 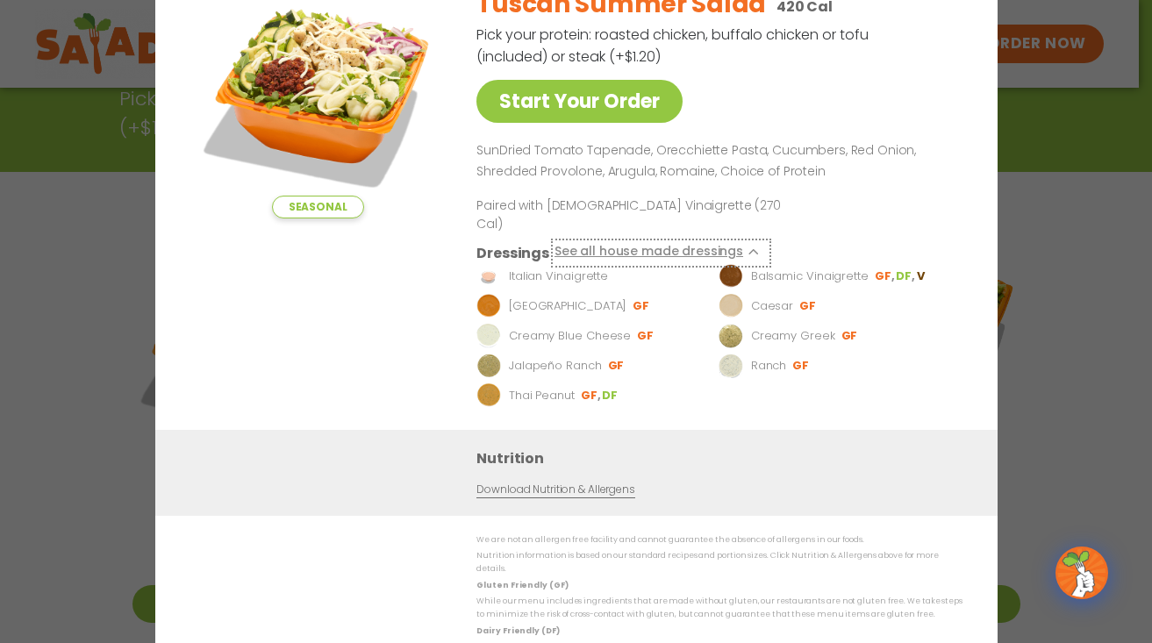 What do you see at coordinates (719, 608) in the screenshot?
I see `p: While our menu includes ingredients that are made without gluten, our restaurants are not gluten ...` at bounding box center [719, 608].